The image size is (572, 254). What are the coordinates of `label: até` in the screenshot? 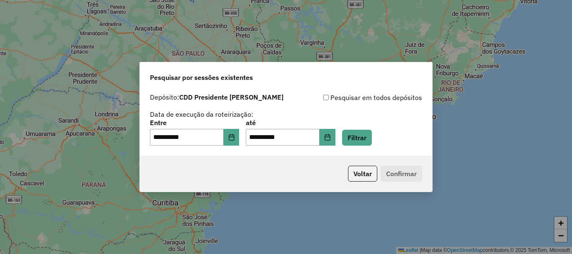 It's located at (290, 123).